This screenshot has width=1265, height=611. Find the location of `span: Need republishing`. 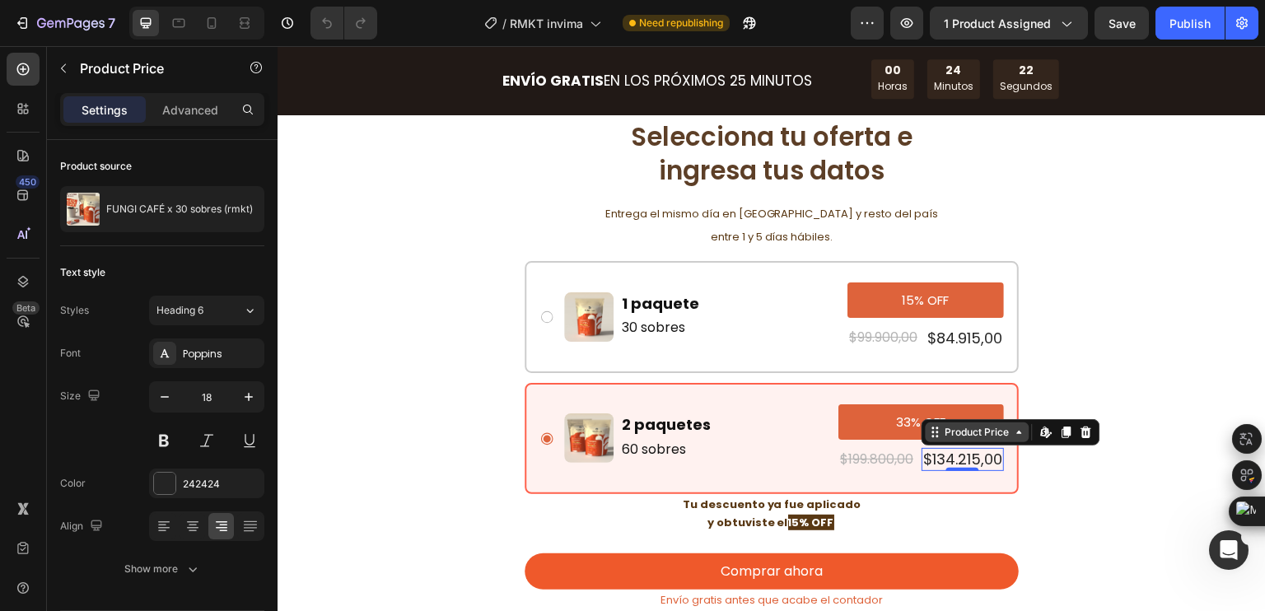

span: Need republishing is located at coordinates (681, 23).